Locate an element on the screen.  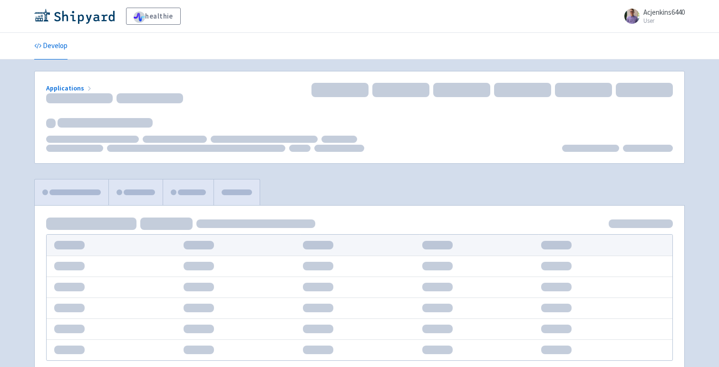
a: Acjenkins6440 User is located at coordinates (651, 16).